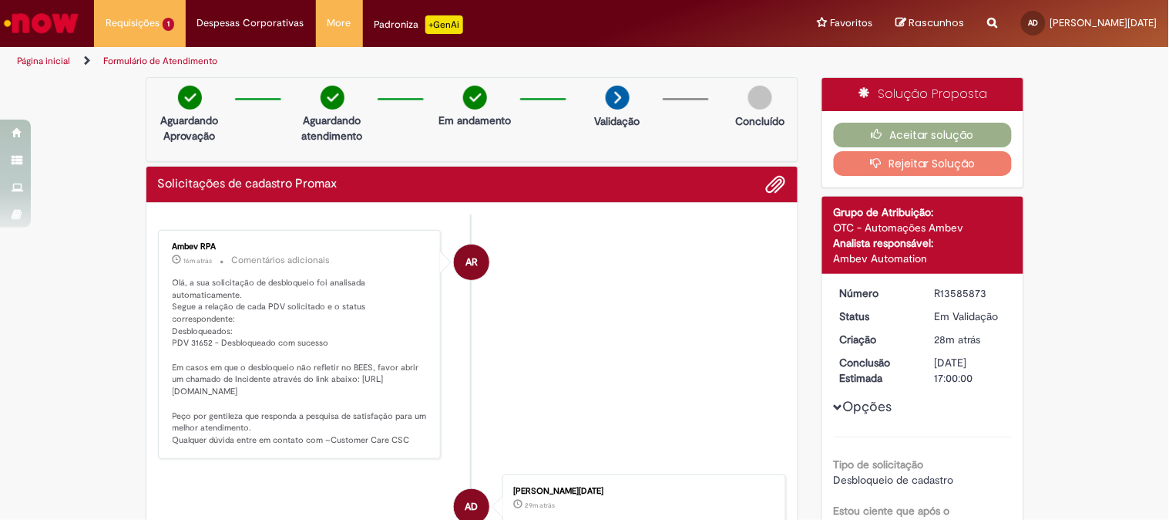 The width and height of the screenshot is (1169, 520). What do you see at coordinates (776, 184) in the screenshot?
I see `button: Adicionar anexos` at bounding box center [776, 184].